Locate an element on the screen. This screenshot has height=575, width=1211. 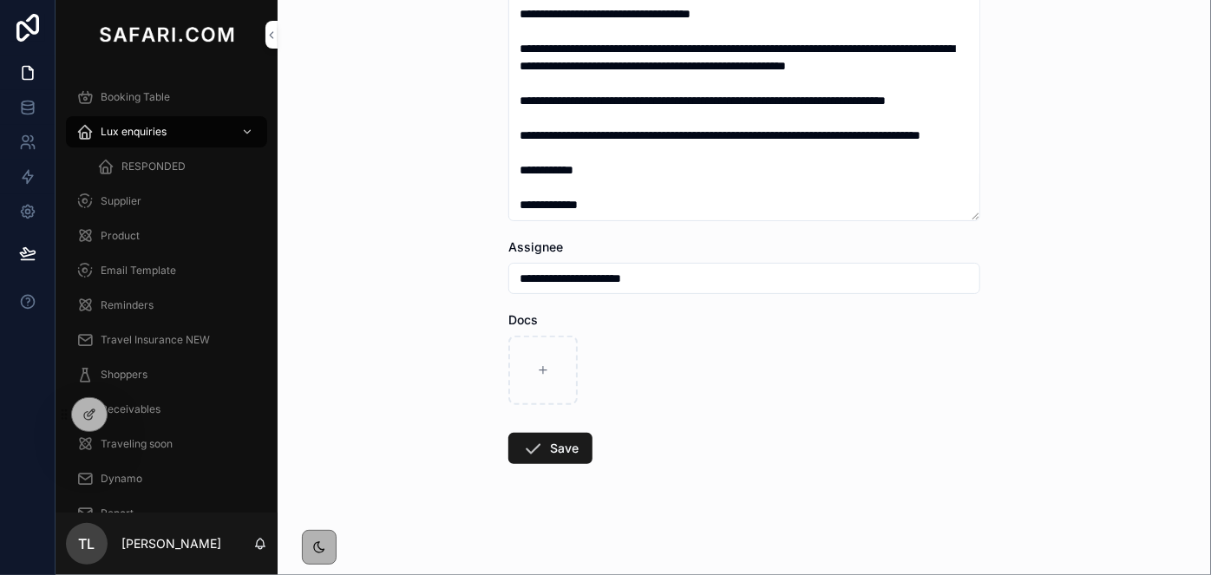
span: Shoppers is located at coordinates (124, 375).